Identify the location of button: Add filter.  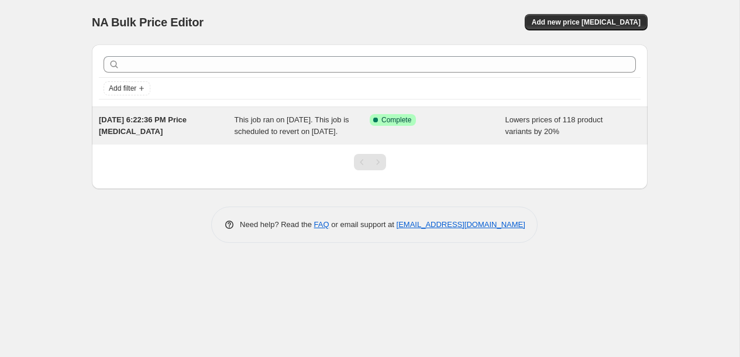
(127, 88).